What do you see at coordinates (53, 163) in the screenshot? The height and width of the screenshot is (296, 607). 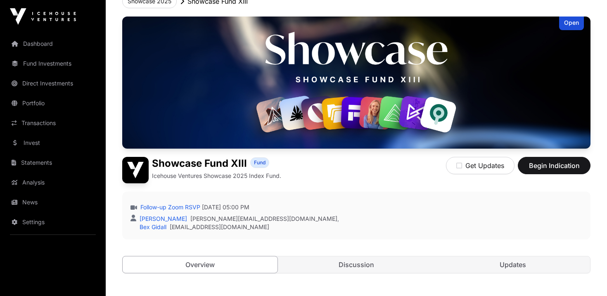 I see `a: Statements` at bounding box center [53, 163].